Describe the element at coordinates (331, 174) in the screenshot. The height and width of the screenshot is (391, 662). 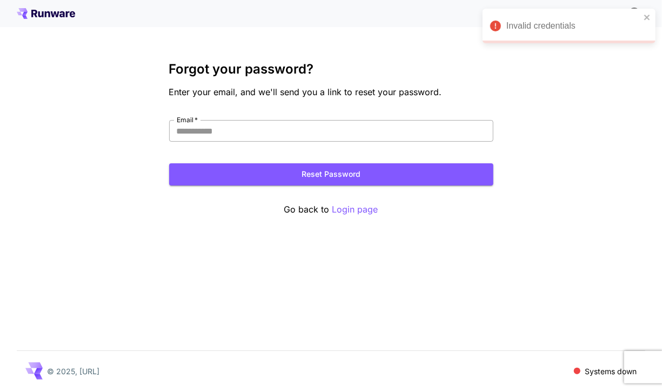
I see `button: Reset Password` at that location.